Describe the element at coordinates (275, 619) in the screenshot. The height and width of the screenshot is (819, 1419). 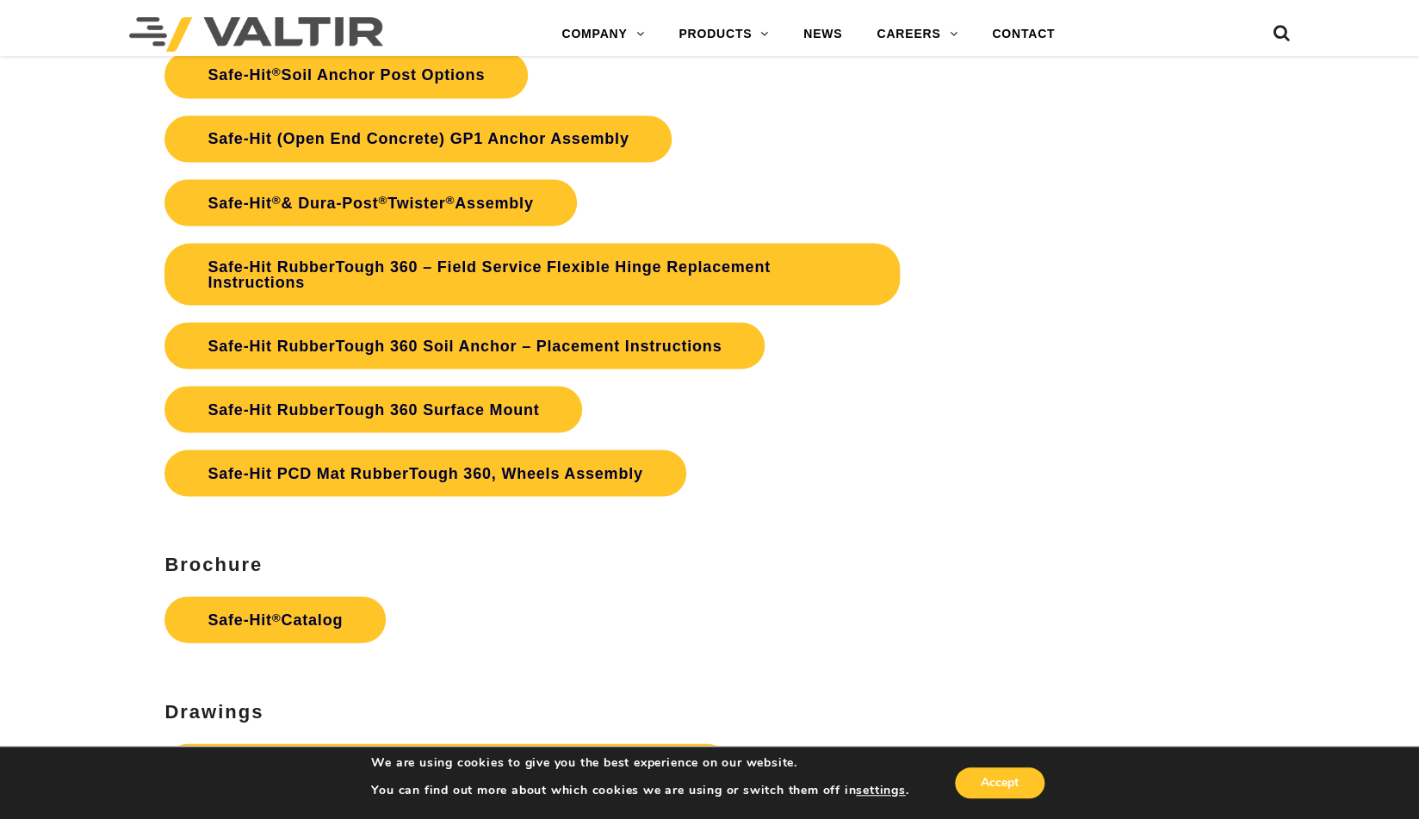
I see `a: Safe-Hit®Catalog` at that location.